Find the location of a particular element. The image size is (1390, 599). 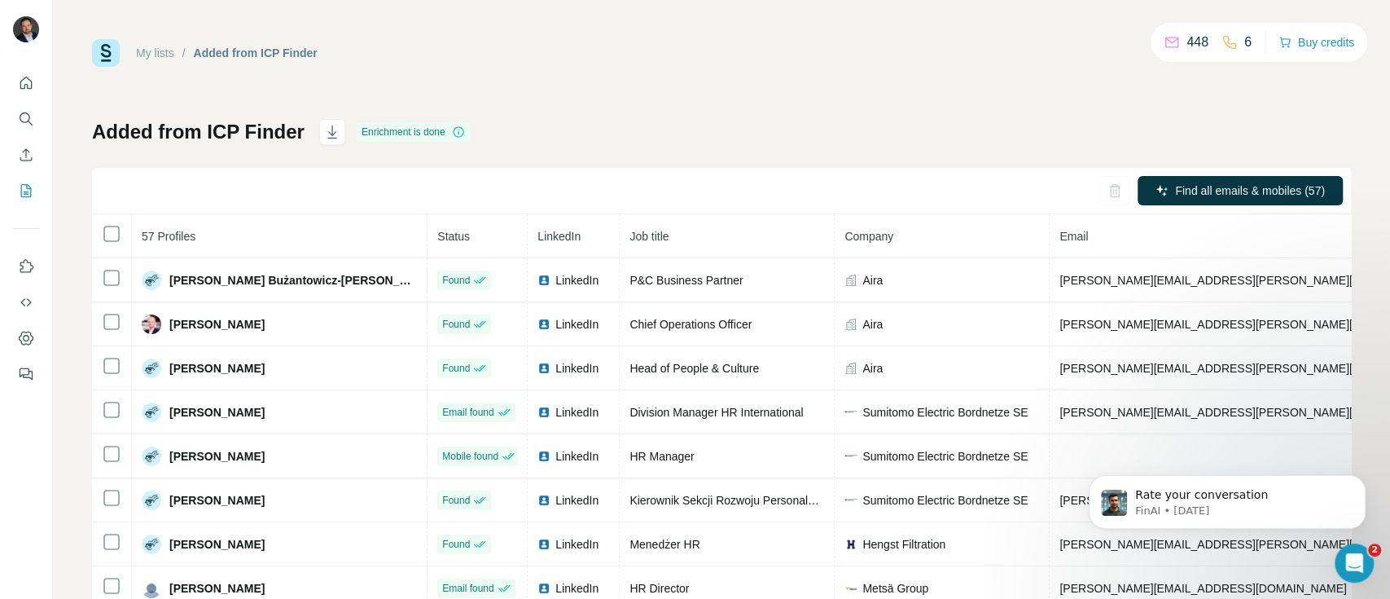

p: 6 is located at coordinates (1248, 42).